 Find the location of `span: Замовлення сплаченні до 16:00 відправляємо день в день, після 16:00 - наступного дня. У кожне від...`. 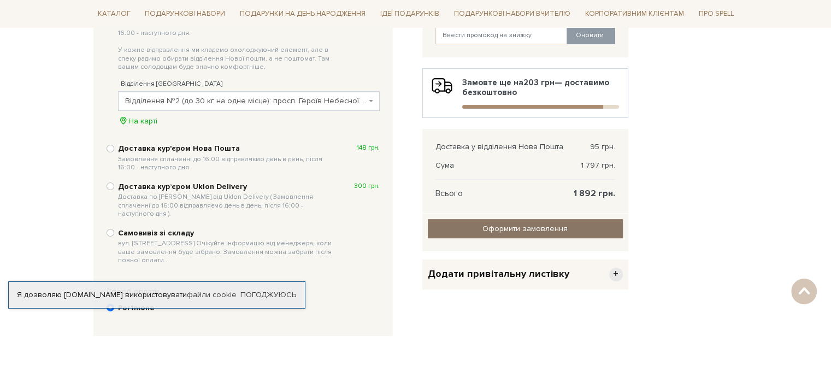

span: Замовлення сплаченні до 16:00 відправляємо день в день, після 16:00 - наступного дня. У кожне від... is located at coordinates (227, 46).